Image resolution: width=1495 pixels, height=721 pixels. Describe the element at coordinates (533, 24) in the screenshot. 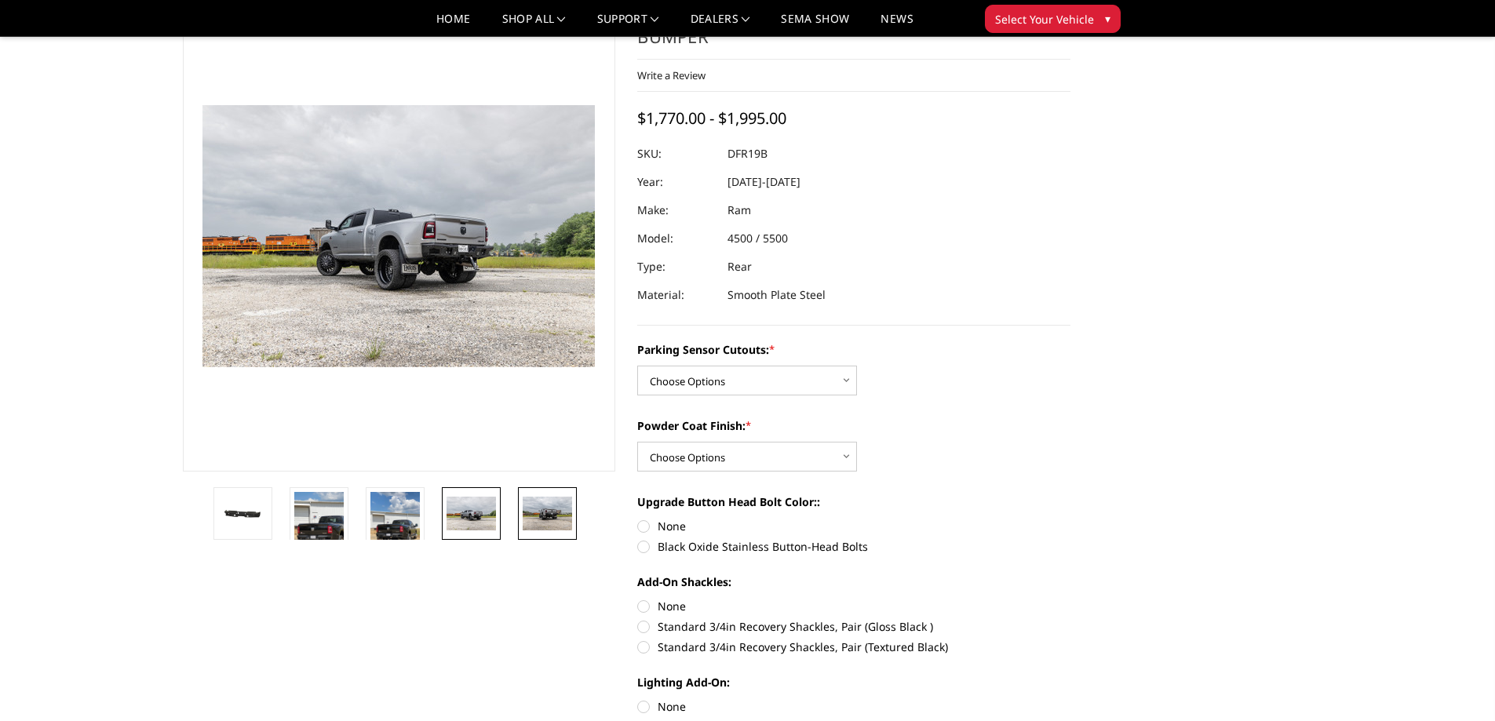

I see `a: shop all` at that location.